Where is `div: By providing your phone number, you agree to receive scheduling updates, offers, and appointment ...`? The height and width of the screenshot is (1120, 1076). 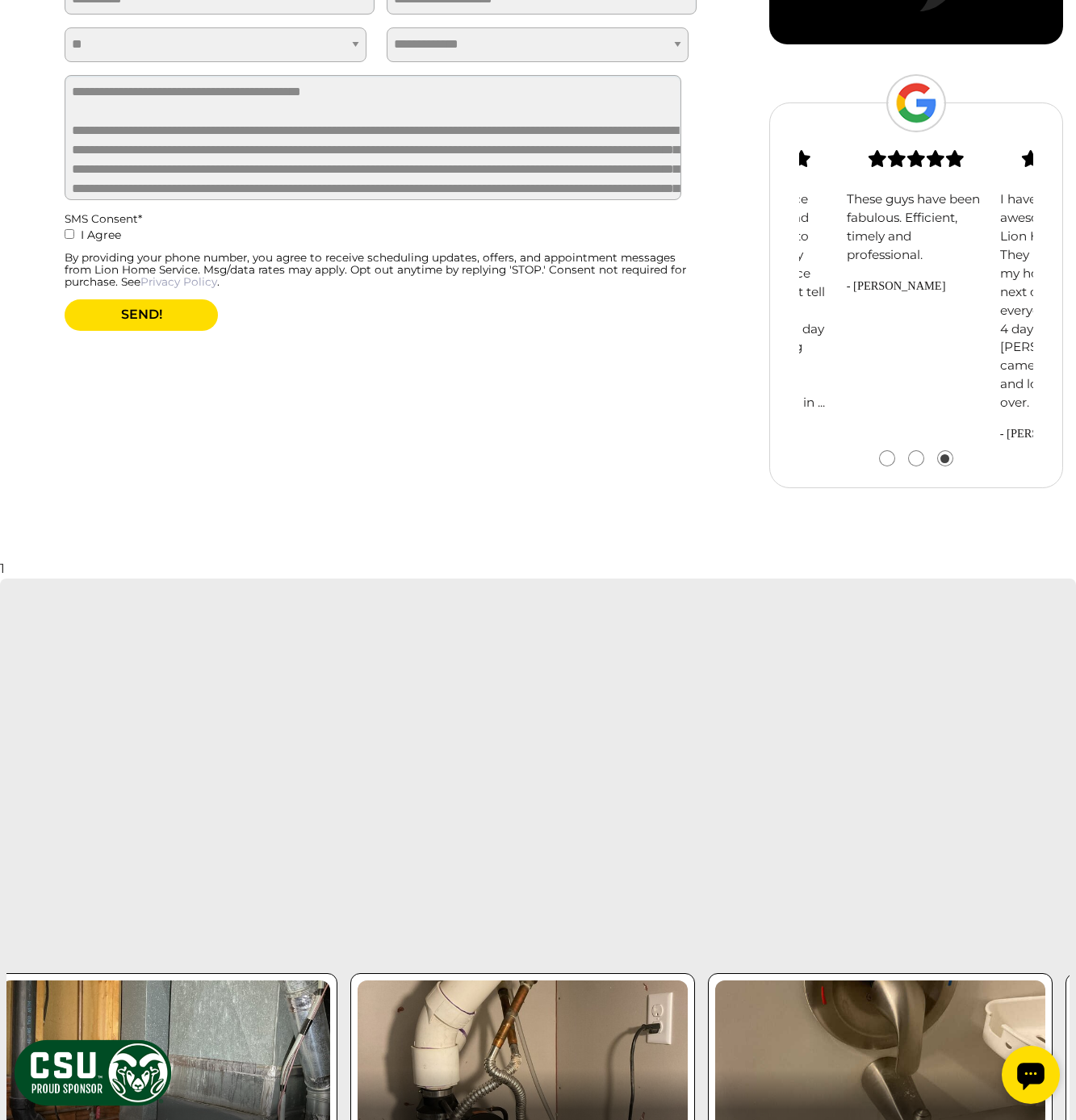
div: By providing your phone number, you agree to receive scheduling updates, offers, and appointment ... is located at coordinates (380, 270).